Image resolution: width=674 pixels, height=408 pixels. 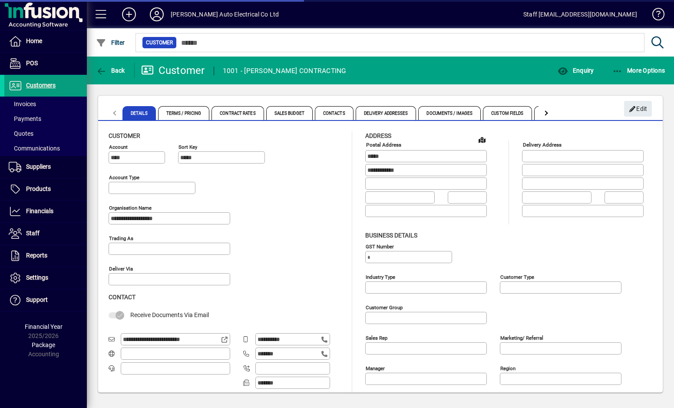 What do you see at coordinates (46, 189) in the screenshot?
I see `a: Products` at bounding box center [46, 189].